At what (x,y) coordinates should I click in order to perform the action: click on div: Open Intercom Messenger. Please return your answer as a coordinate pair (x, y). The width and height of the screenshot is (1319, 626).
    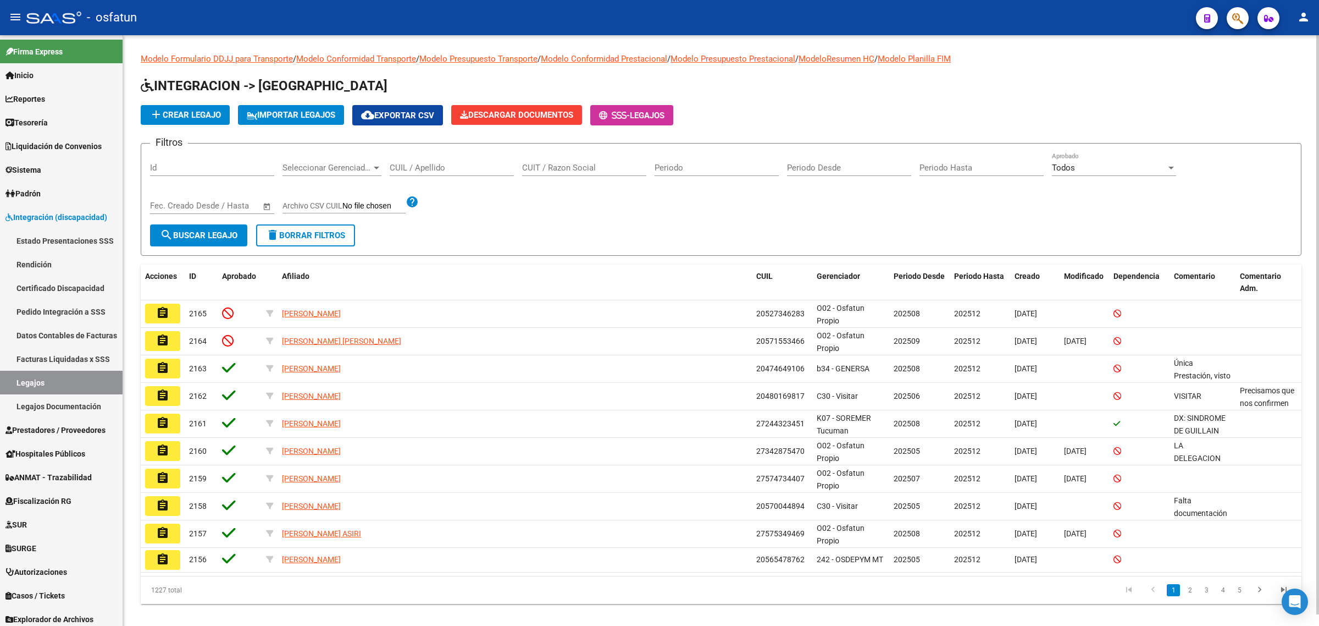
    Looking at the image, I should click on (1295, 601).